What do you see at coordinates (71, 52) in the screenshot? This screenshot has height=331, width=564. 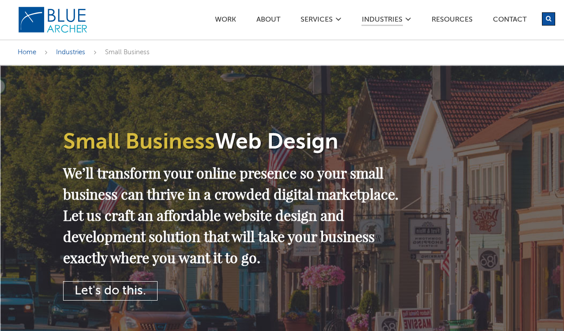 I see `span: Industries` at bounding box center [71, 52].